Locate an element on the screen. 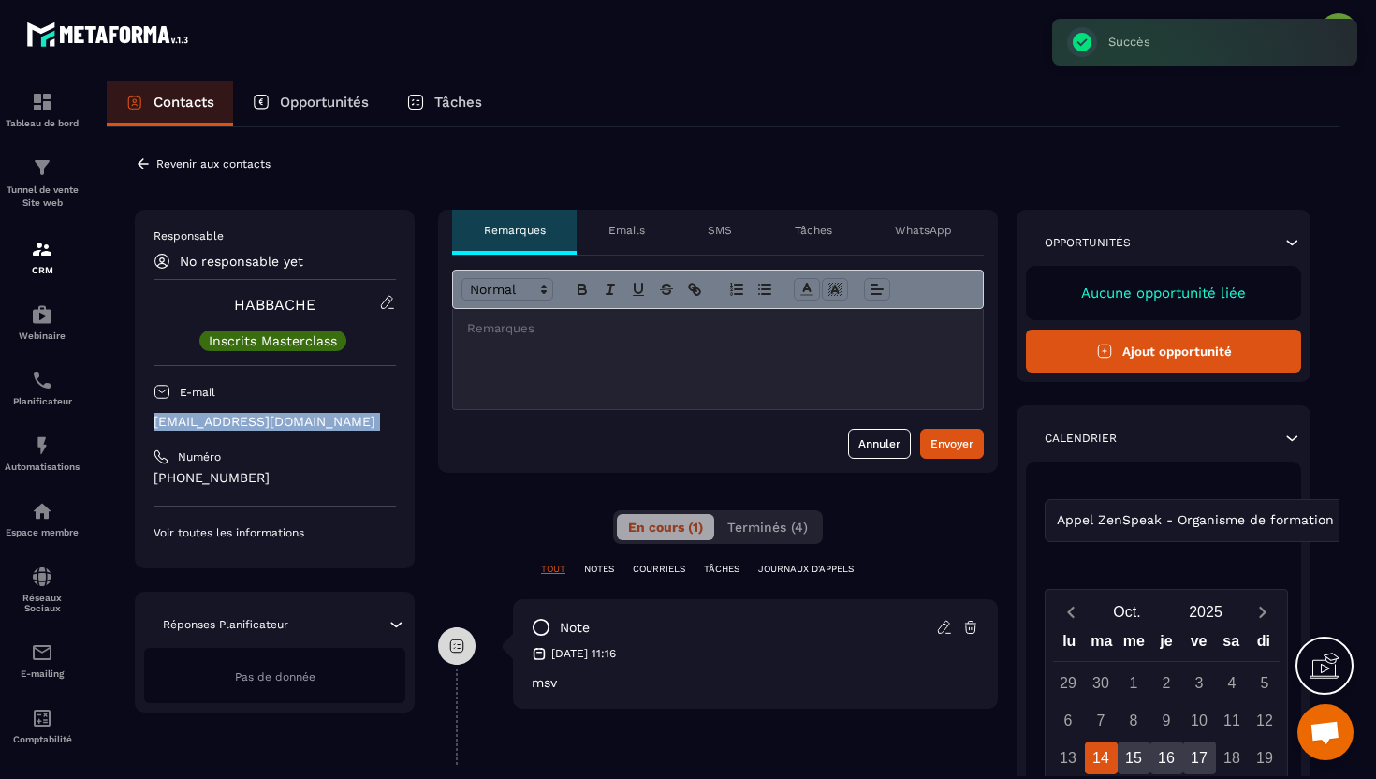 This screenshot has width=1376, height=779. p: E-mailing is located at coordinates (42, 673).